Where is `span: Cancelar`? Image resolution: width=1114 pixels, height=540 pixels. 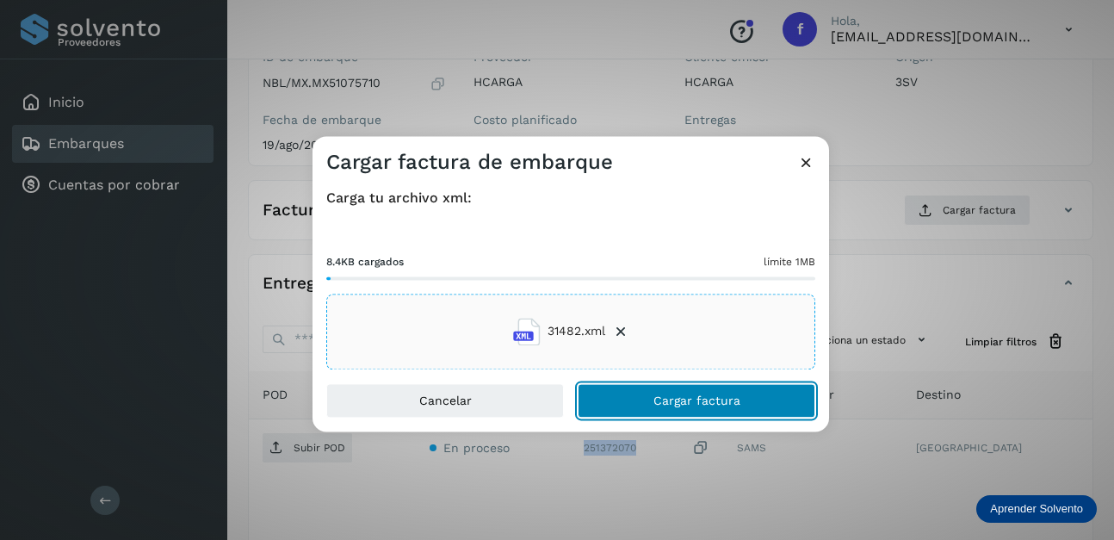
span: Cancelar is located at coordinates (445, 400).